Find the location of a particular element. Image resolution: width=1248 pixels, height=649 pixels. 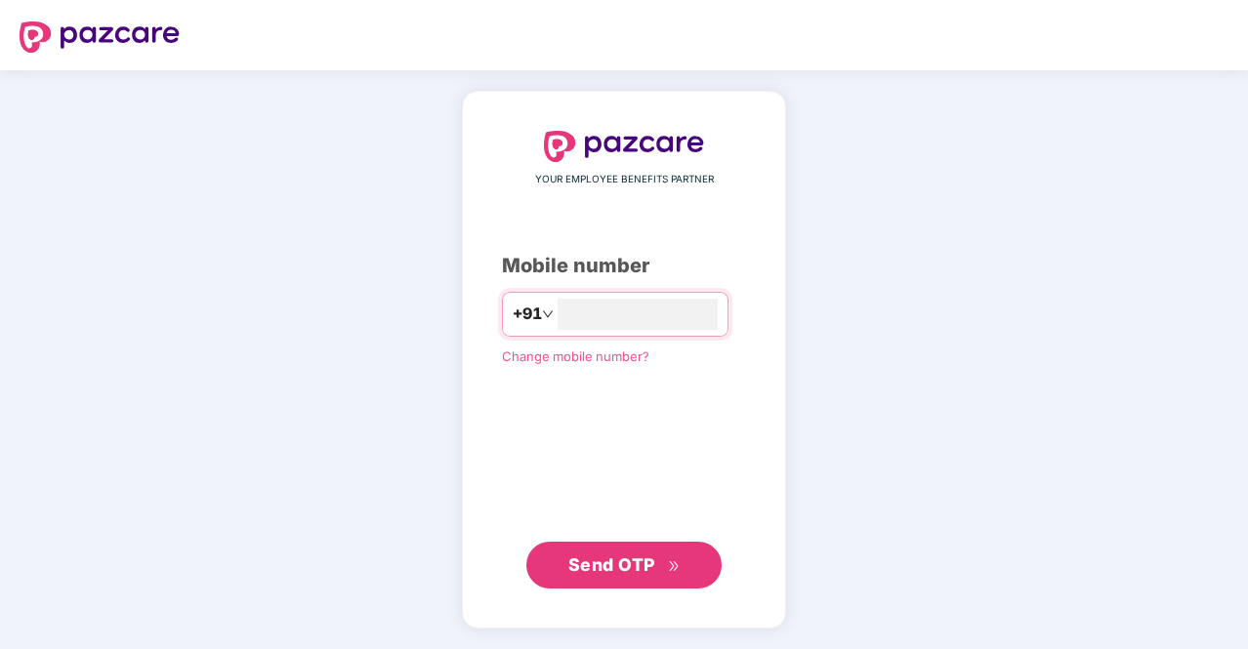

div: Mobile number is located at coordinates (624, 266).